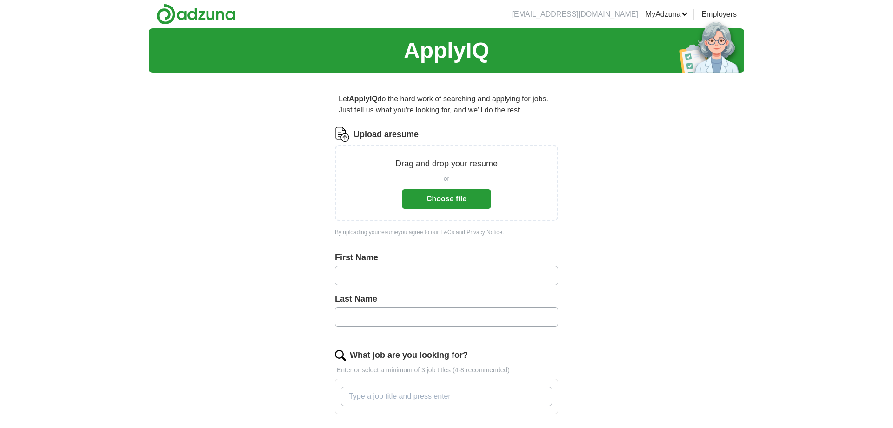  I want to click on label: Upload a resume, so click(386, 134).